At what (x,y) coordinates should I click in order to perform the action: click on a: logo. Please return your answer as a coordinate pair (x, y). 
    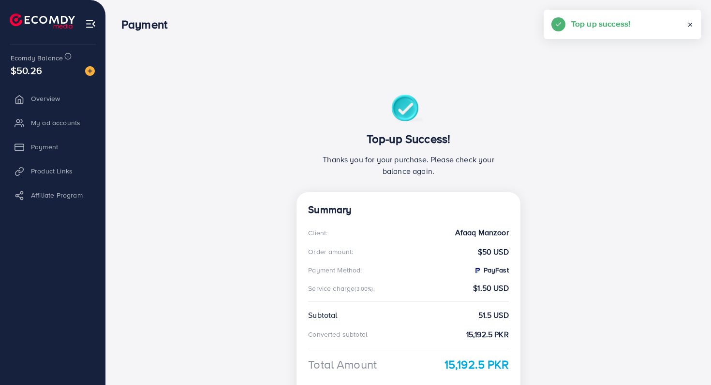
    Looking at the image, I should click on (42, 21).